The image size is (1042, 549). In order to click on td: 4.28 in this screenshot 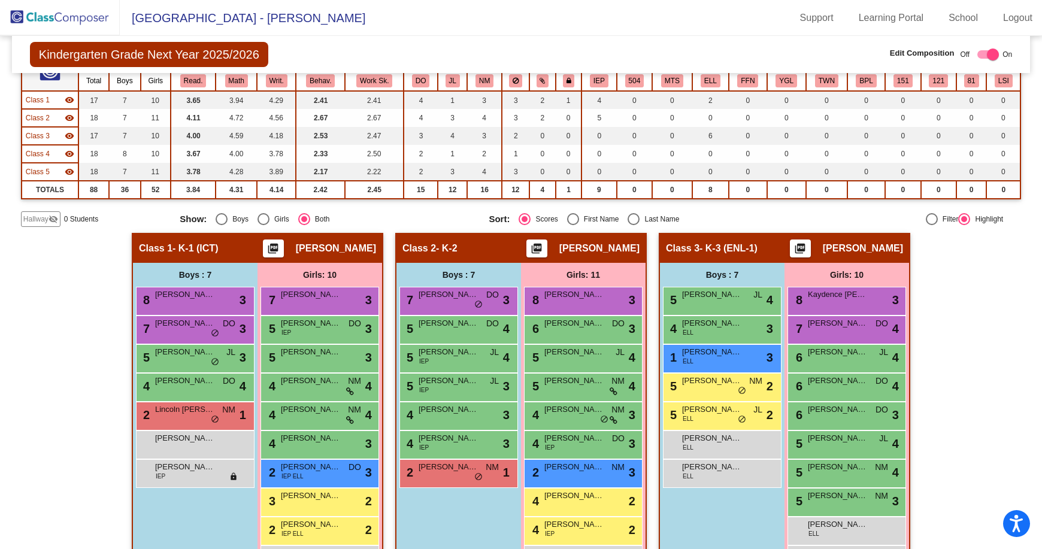, I will do `click(236, 172)`.